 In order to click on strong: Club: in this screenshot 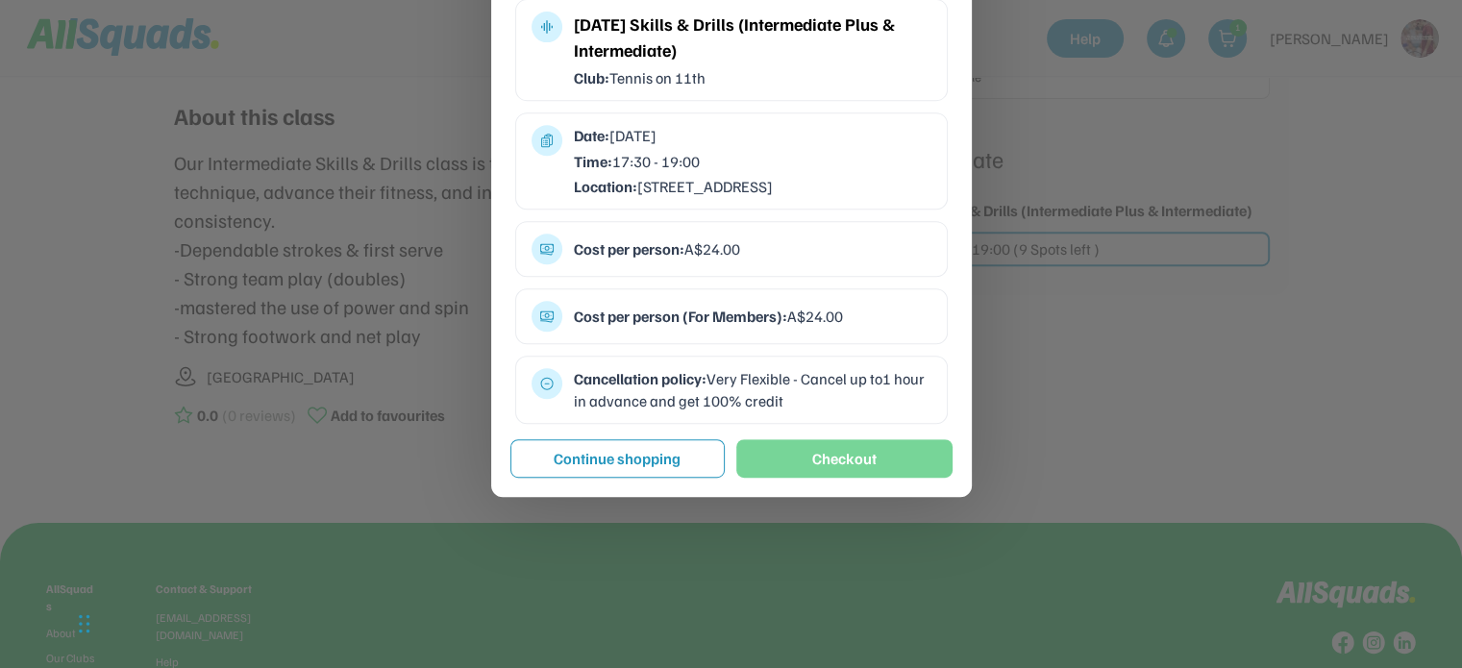, I will do `click(591, 78)`.